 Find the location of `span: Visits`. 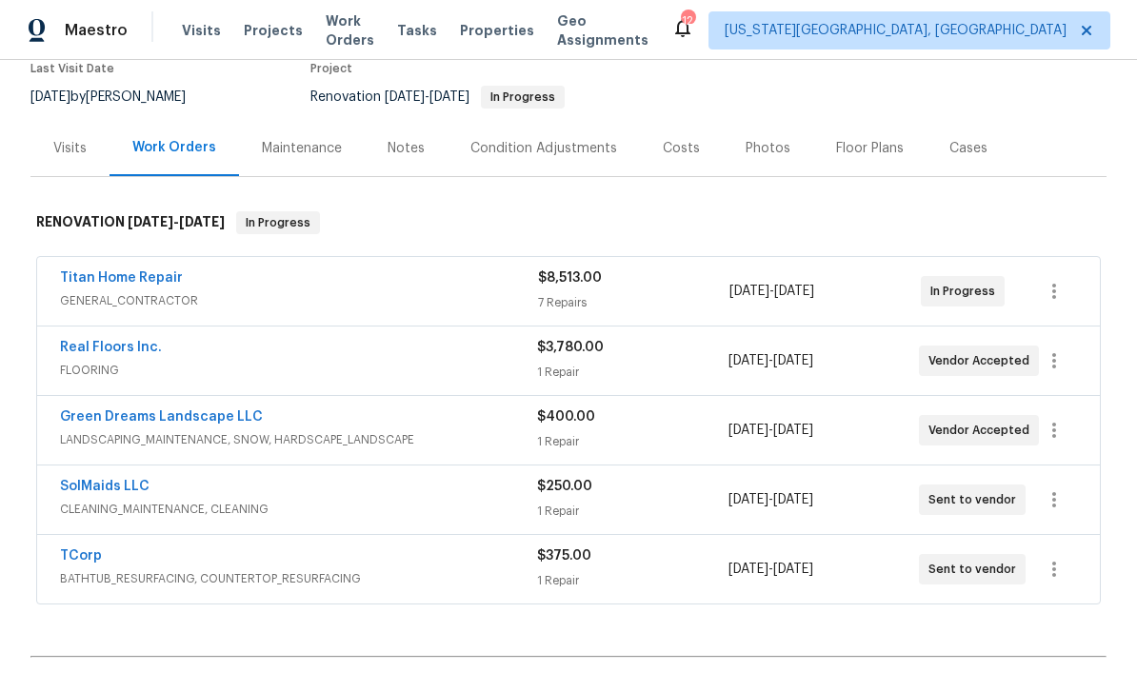

span: Visits is located at coordinates (201, 30).